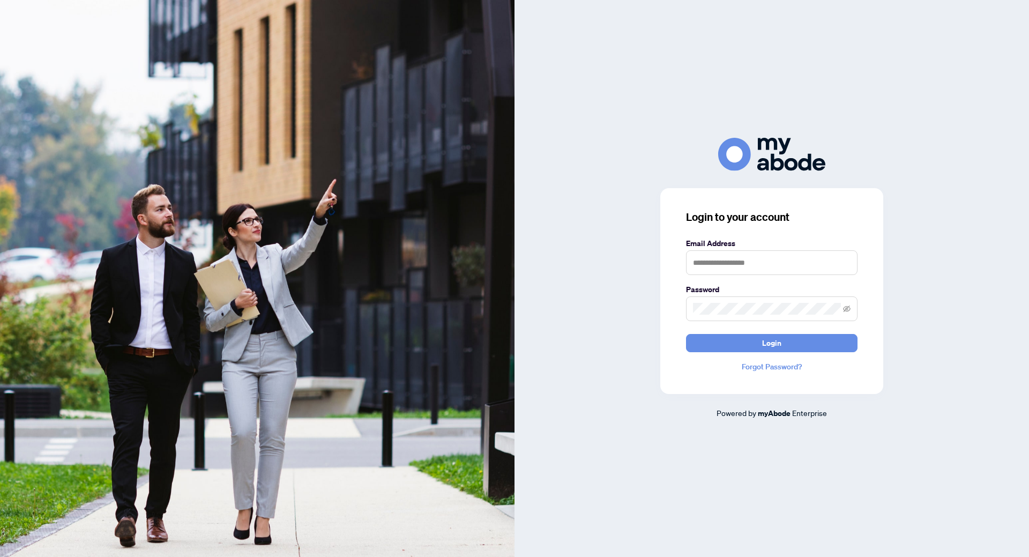  Describe the element at coordinates (774, 413) in the screenshot. I see `a: myAbode` at that location.